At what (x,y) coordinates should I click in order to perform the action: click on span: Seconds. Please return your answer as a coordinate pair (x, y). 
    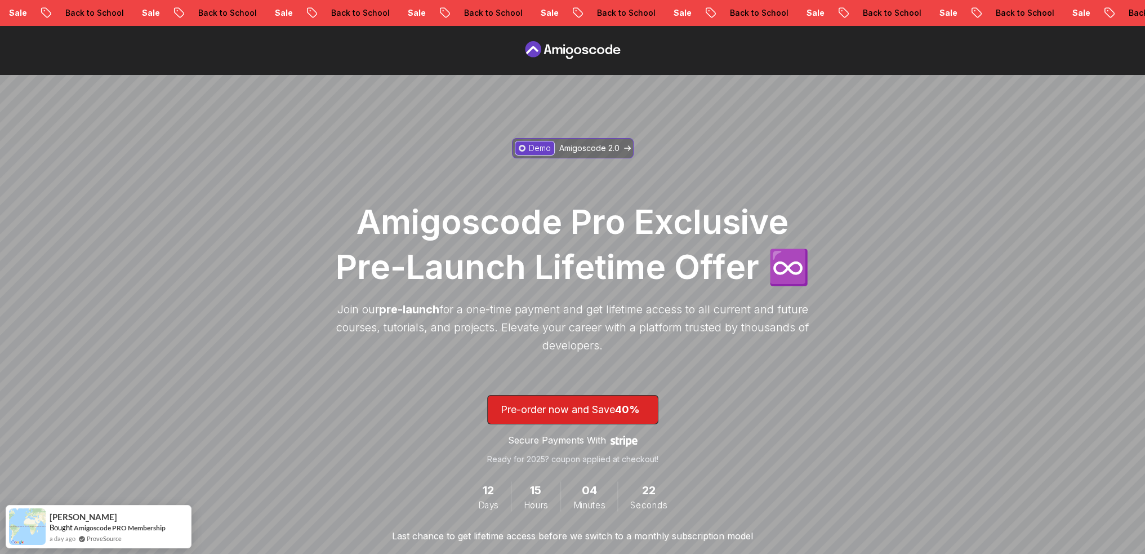
    Looking at the image, I should click on (648, 505).